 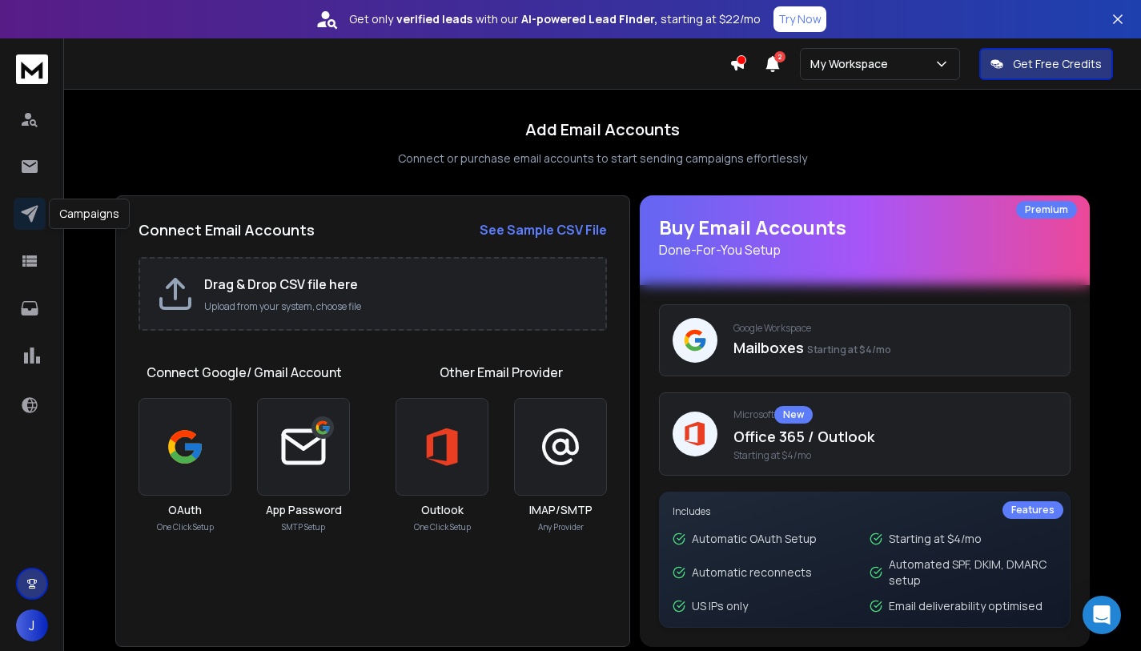 I want to click on h3: App Password, so click(x=303, y=510).